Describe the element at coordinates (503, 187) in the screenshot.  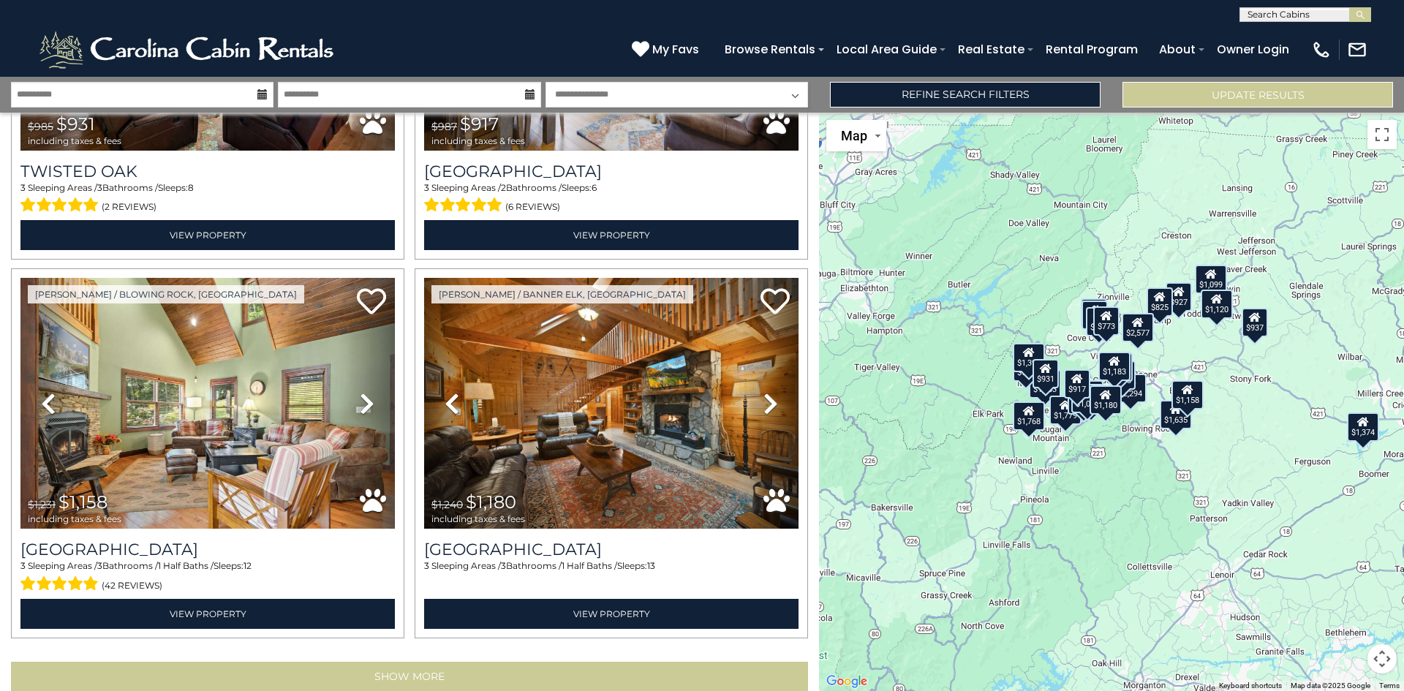
I see `span: 2` at that location.